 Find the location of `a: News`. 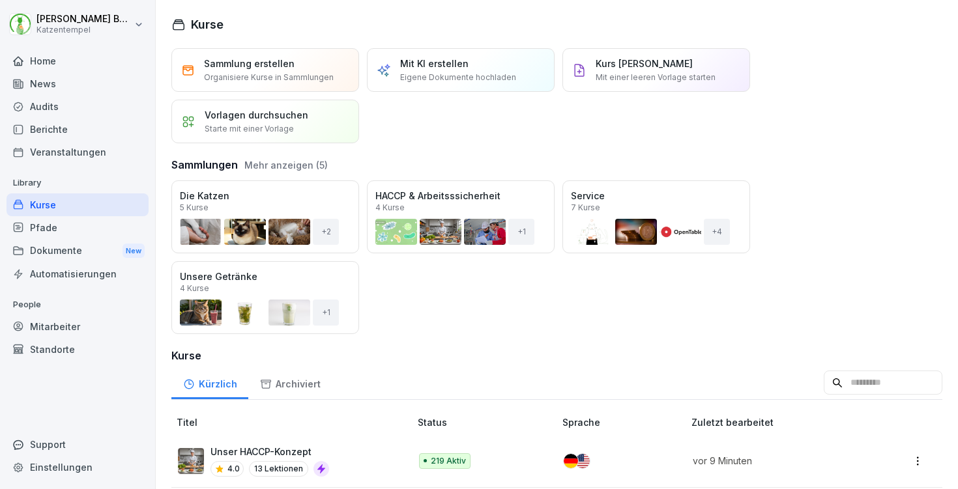

a: News is located at coordinates (78, 83).